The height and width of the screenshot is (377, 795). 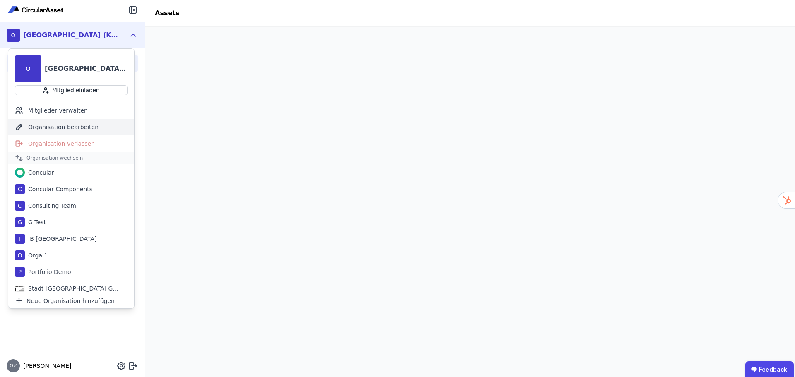 What do you see at coordinates (39, 173) in the screenshot?
I see `div: Concular` at bounding box center [39, 173].